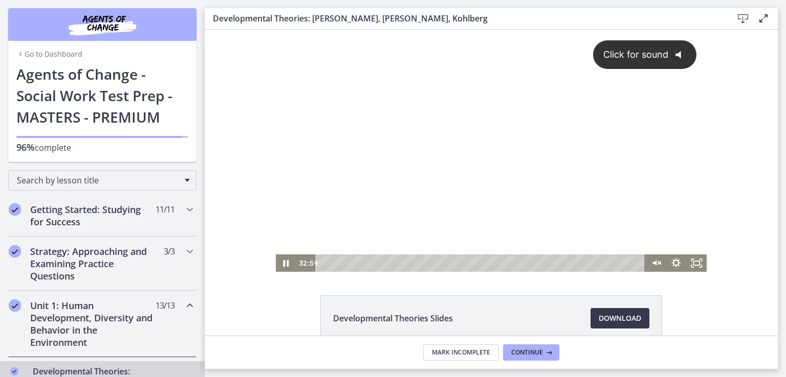  Describe the element at coordinates (98, 181) in the screenshot. I see `span: Search by lesson title` at that location.